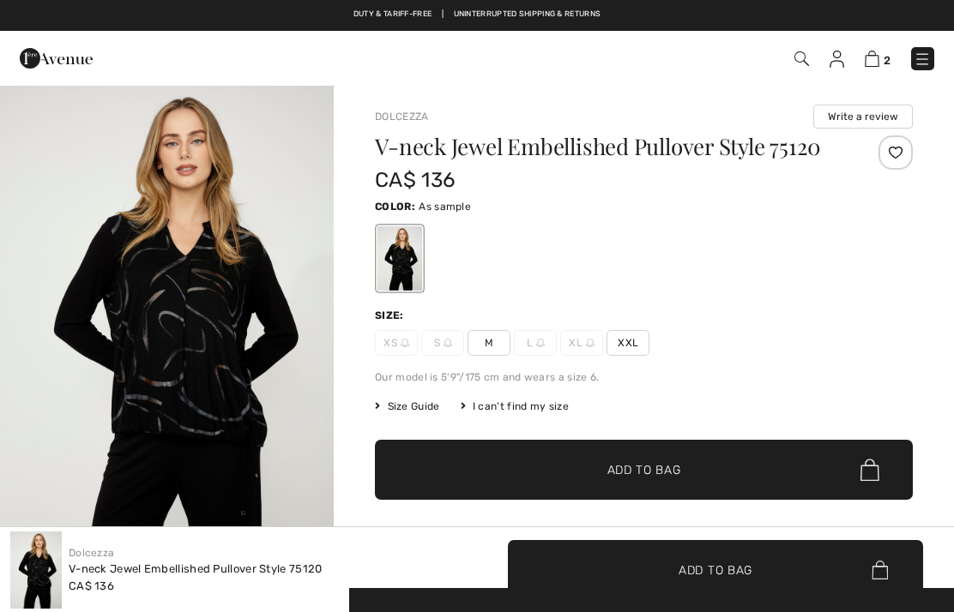 The width and height of the screenshot is (954, 612). Describe the element at coordinates (628, 343) in the screenshot. I see `span: XXL` at that location.